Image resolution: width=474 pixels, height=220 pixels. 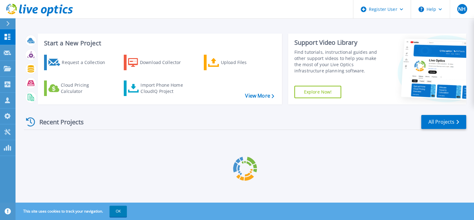 What do you see at coordinates (118, 211) in the screenshot?
I see `button: OK` at bounding box center [118, 211].